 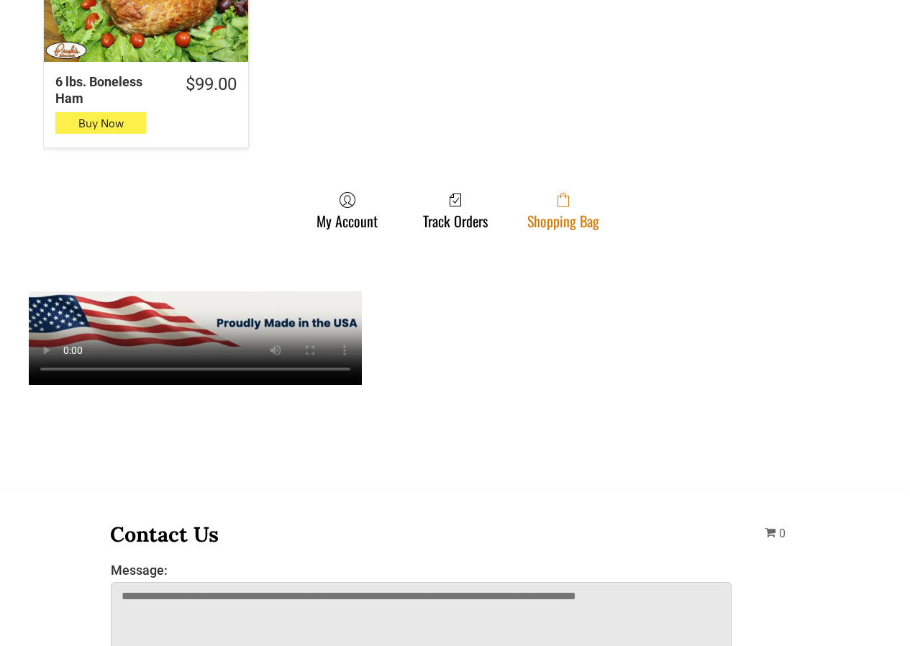 What do you see at coordinates (211, 84) in the screenshot?
I see `div: $99.00` at bounding box center [211, 84].